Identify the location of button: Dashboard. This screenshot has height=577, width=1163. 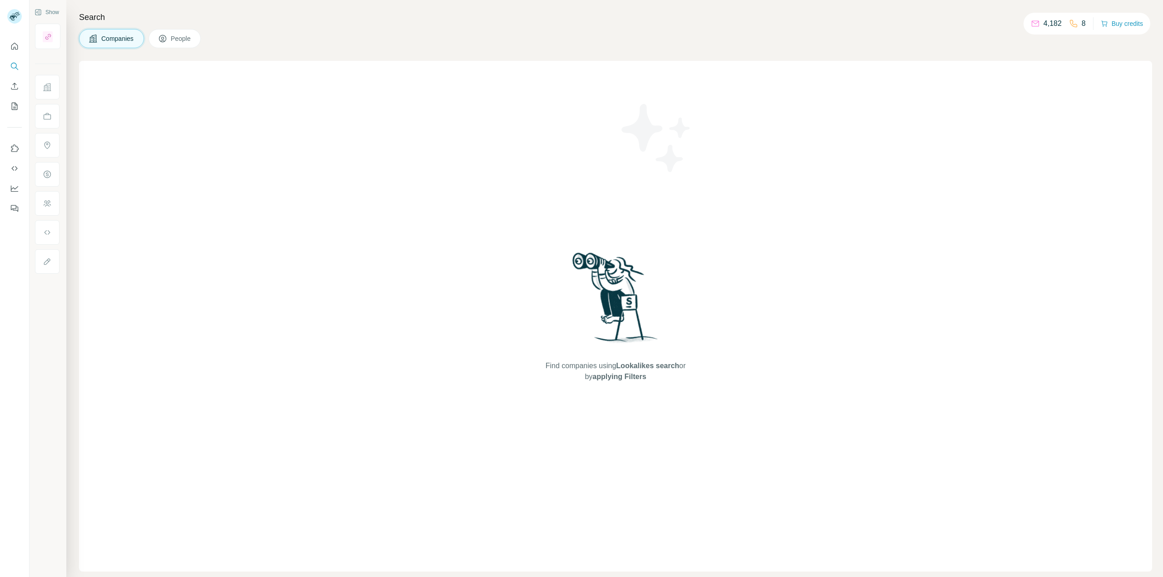
(15, 189).